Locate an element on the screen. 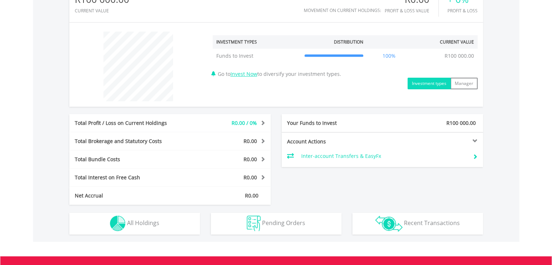  td: 100% is located at coordinates (389, 56).